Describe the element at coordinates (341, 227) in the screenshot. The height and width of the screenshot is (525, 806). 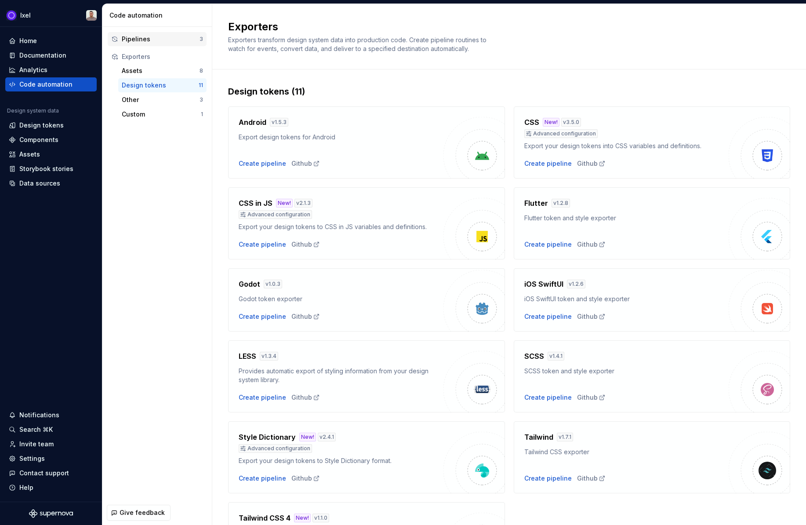
I see `div: Export your design tokens to CSS in JS variables and definitions.` at that location.